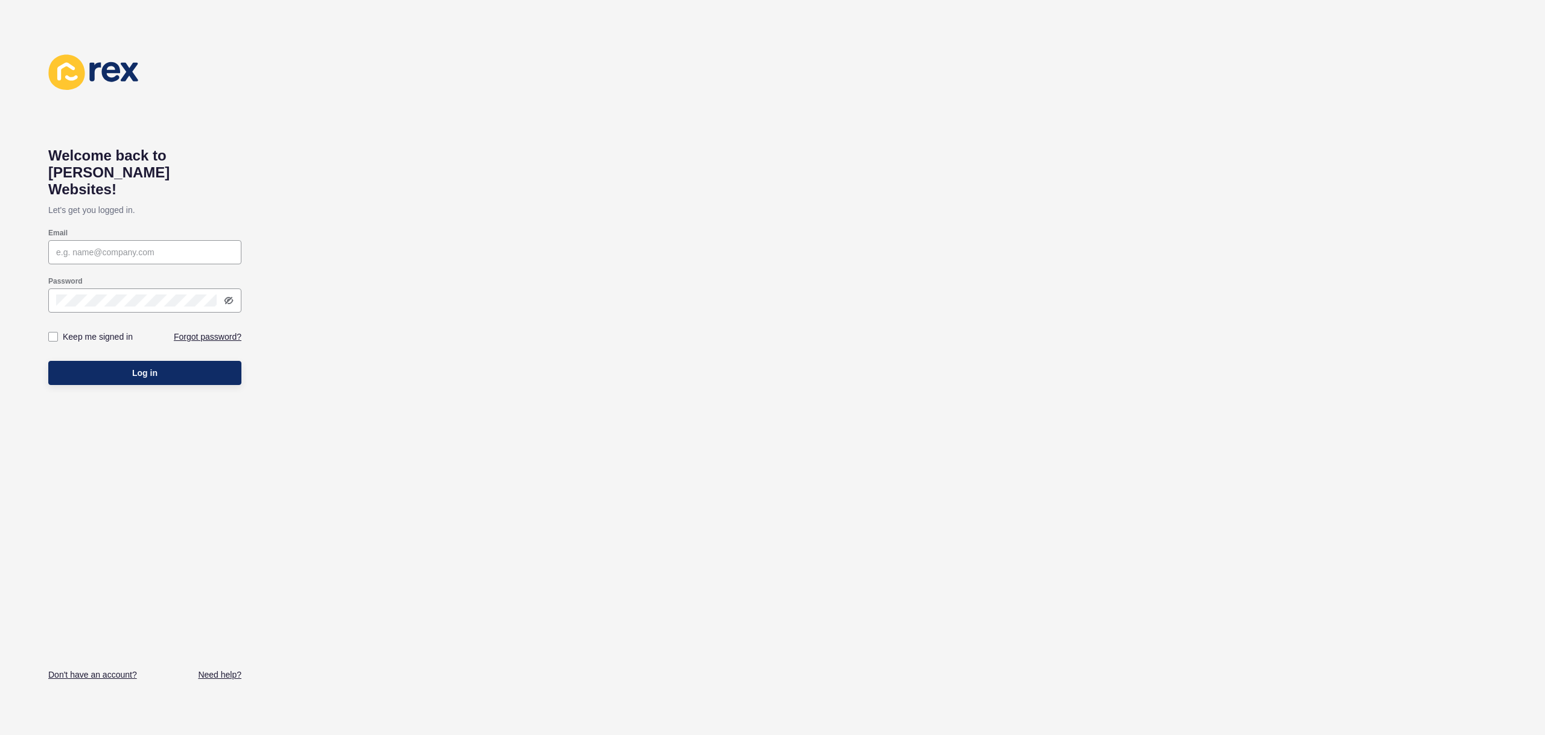 Image resolution: width=1545 pixels, height=735 pixels. I want to click on label: Email, so click(58, 233).